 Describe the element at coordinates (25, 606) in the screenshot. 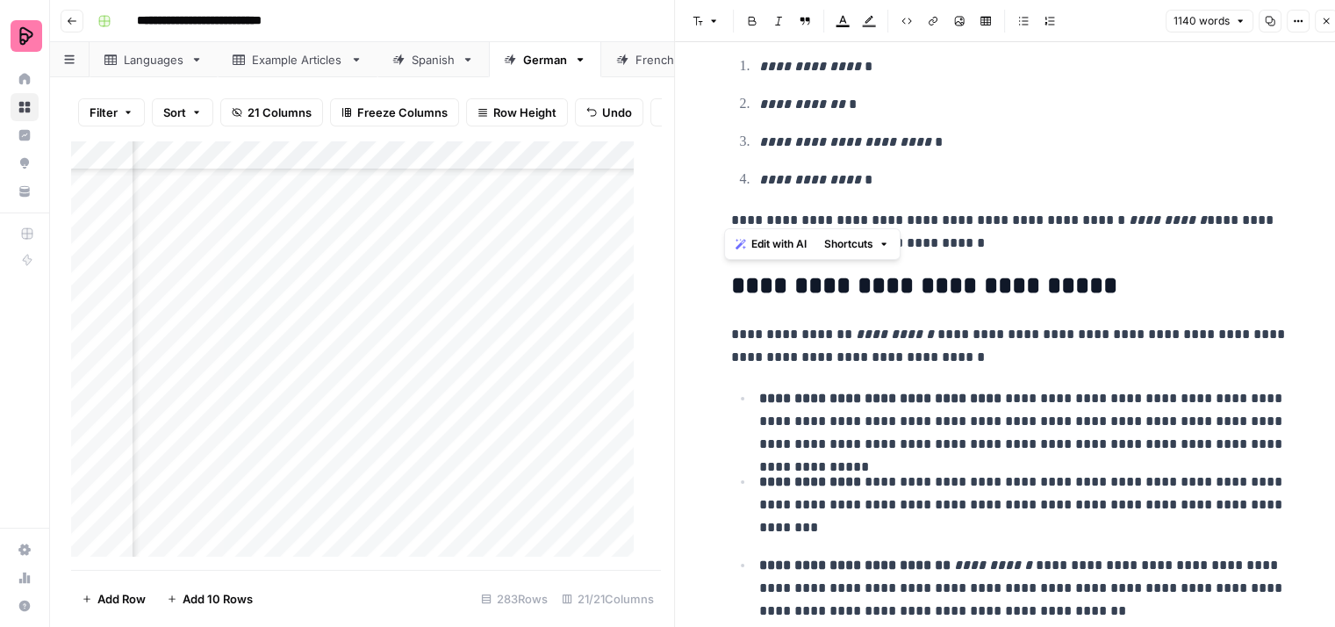

I see `button: Help + Support` at that location.